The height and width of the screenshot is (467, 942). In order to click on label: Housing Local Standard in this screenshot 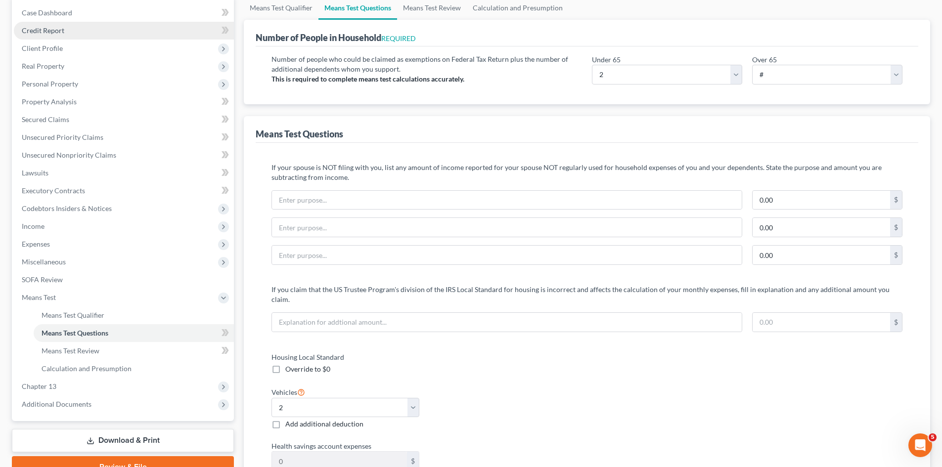, I will do `click(424, 357)`.